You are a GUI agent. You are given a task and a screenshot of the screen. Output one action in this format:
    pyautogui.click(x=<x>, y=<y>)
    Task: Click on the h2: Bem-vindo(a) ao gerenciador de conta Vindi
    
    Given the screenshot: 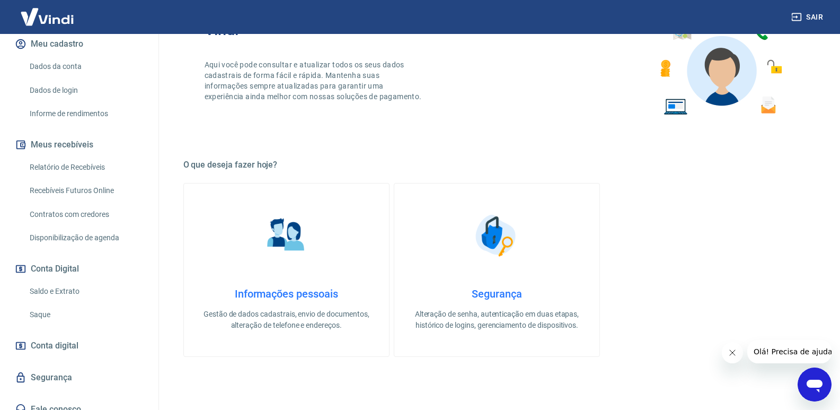 What is the action you would take?
    pyautogui.click(x=351, y=21)
    